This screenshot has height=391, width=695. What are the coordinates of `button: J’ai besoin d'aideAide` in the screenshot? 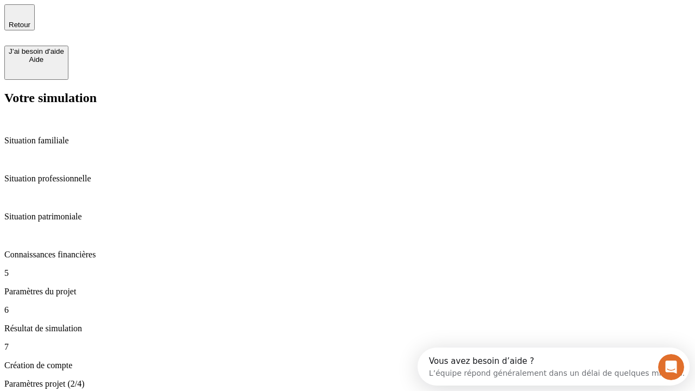 It's located at (36, 62).